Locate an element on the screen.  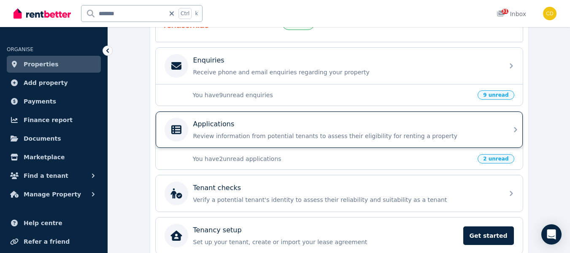
p: Verify a potential tenant's identity to assess their reliability and suitability as a tenant is located at coordinates (346, 200).